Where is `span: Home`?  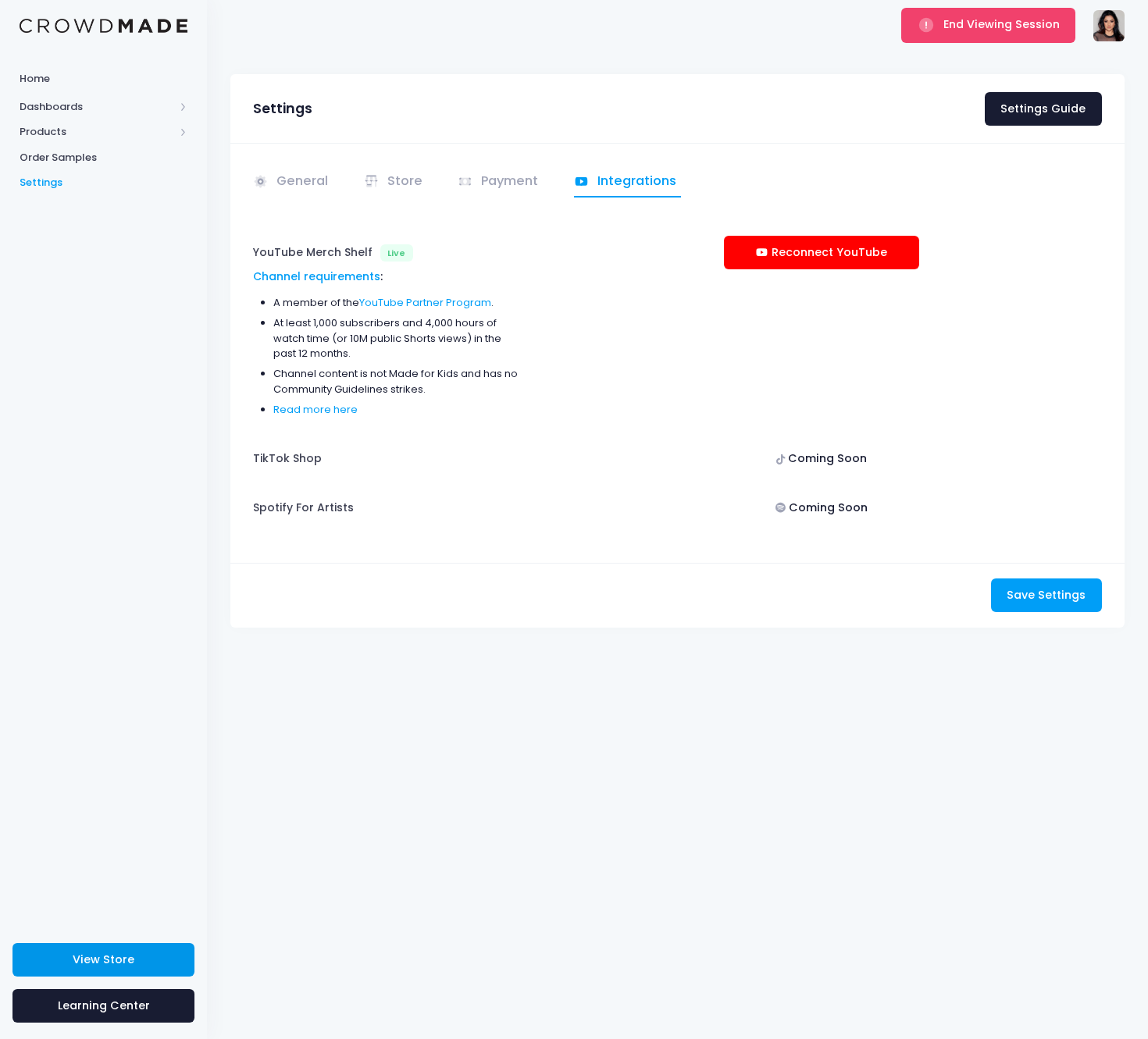 span: Home is located at coordinates (103, 79).